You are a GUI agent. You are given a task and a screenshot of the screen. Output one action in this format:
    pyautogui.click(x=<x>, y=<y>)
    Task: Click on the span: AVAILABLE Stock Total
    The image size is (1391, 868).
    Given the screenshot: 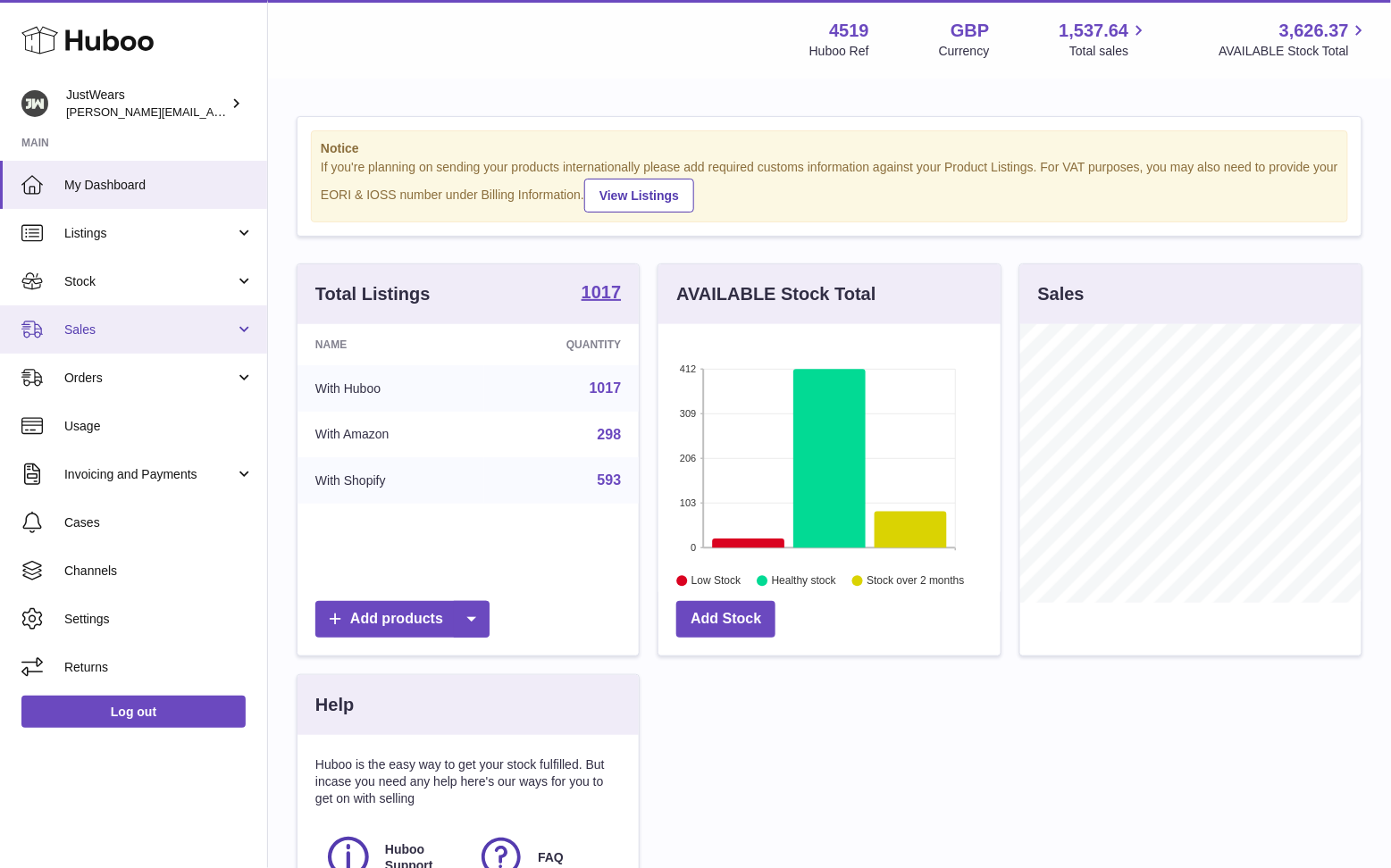 What is the action you would take?
    pyautogui.click(x=1294, y=51)
    